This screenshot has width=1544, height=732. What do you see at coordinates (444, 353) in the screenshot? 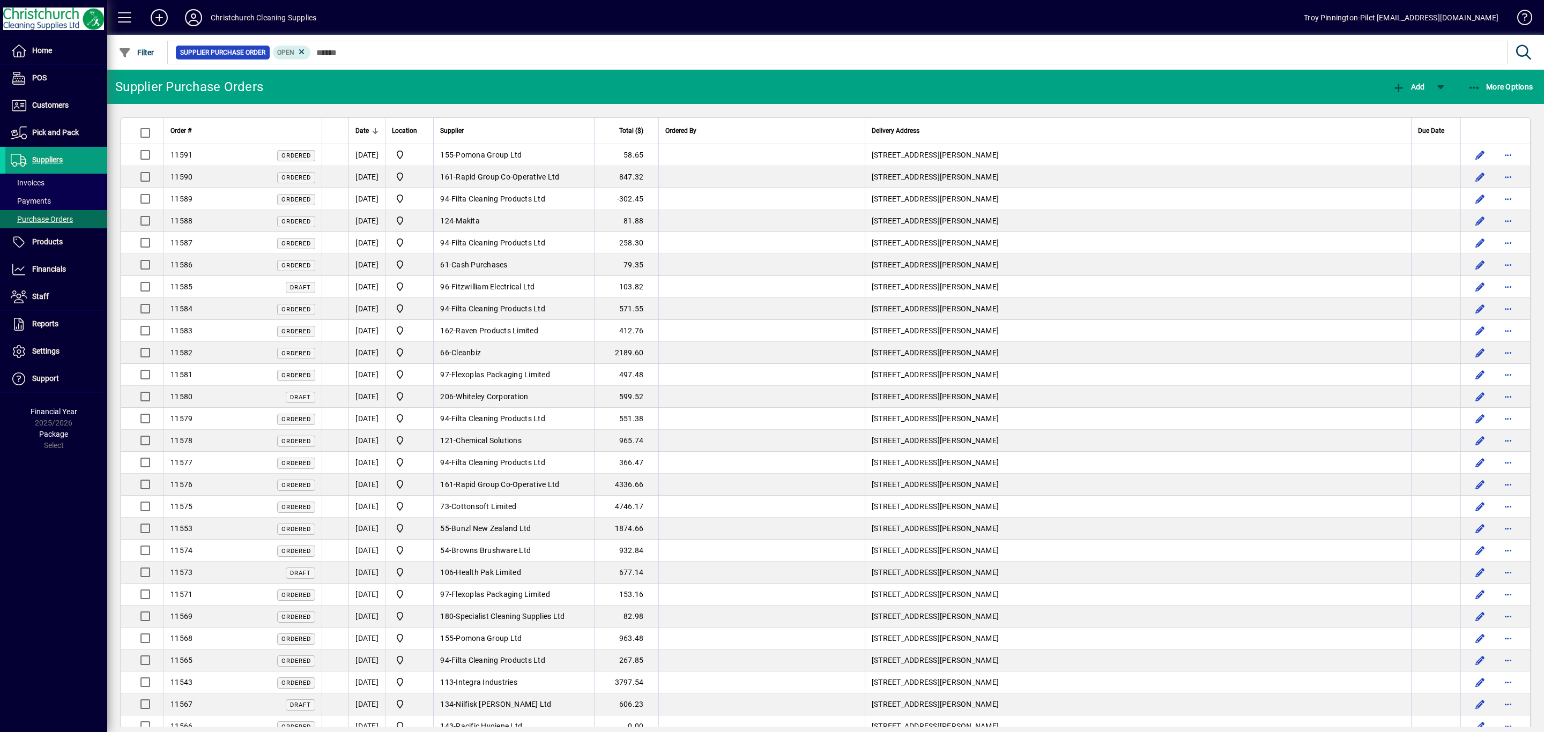
I see `span: 66` at bounding box center [444, 353].